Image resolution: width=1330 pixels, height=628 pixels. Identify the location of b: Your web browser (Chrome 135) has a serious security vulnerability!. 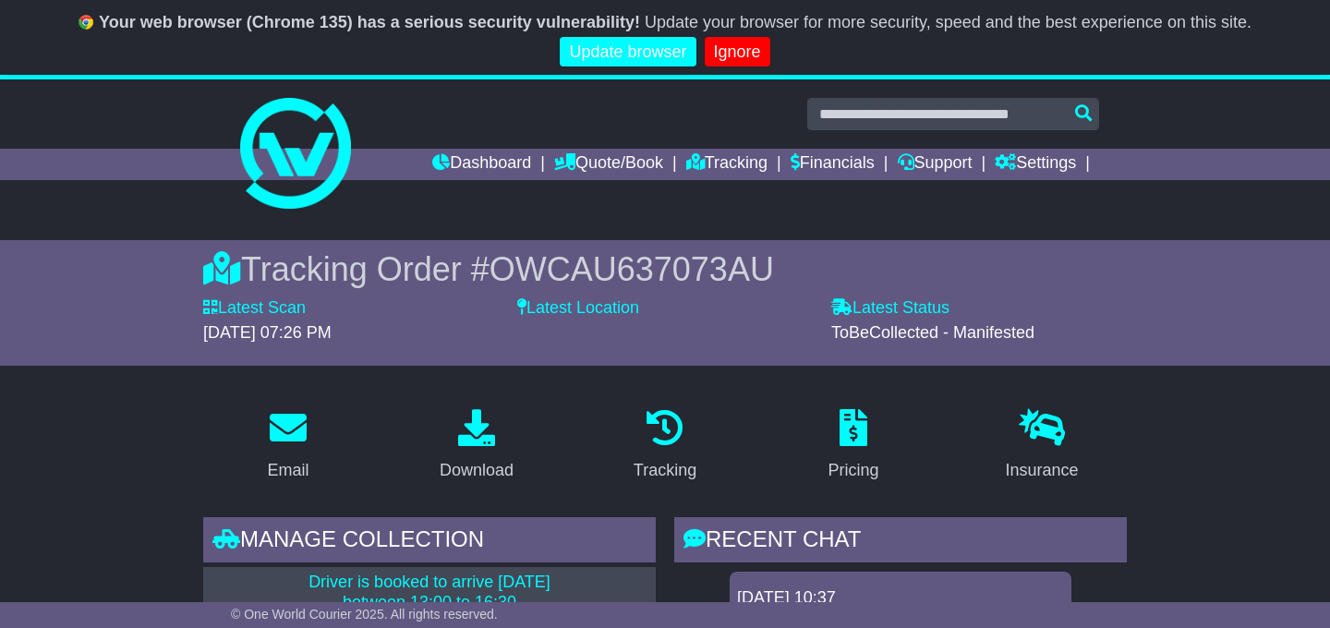
(369, 22).